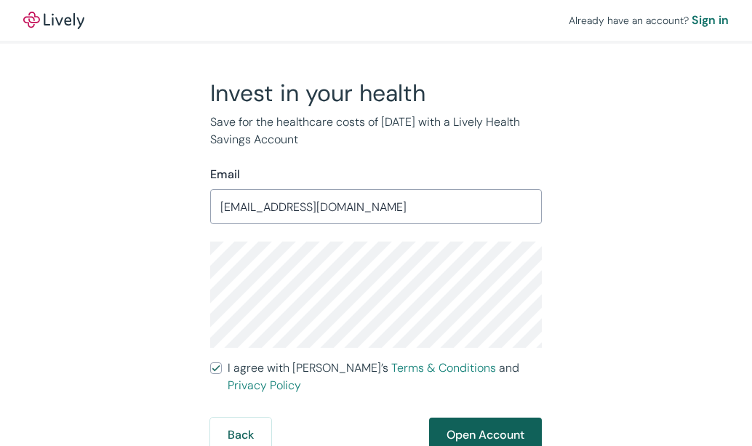 The image size is (752, 446). Describe the element at coordinates (54, 20) in the screenshot. I see `a: LivelyLively` at that location.